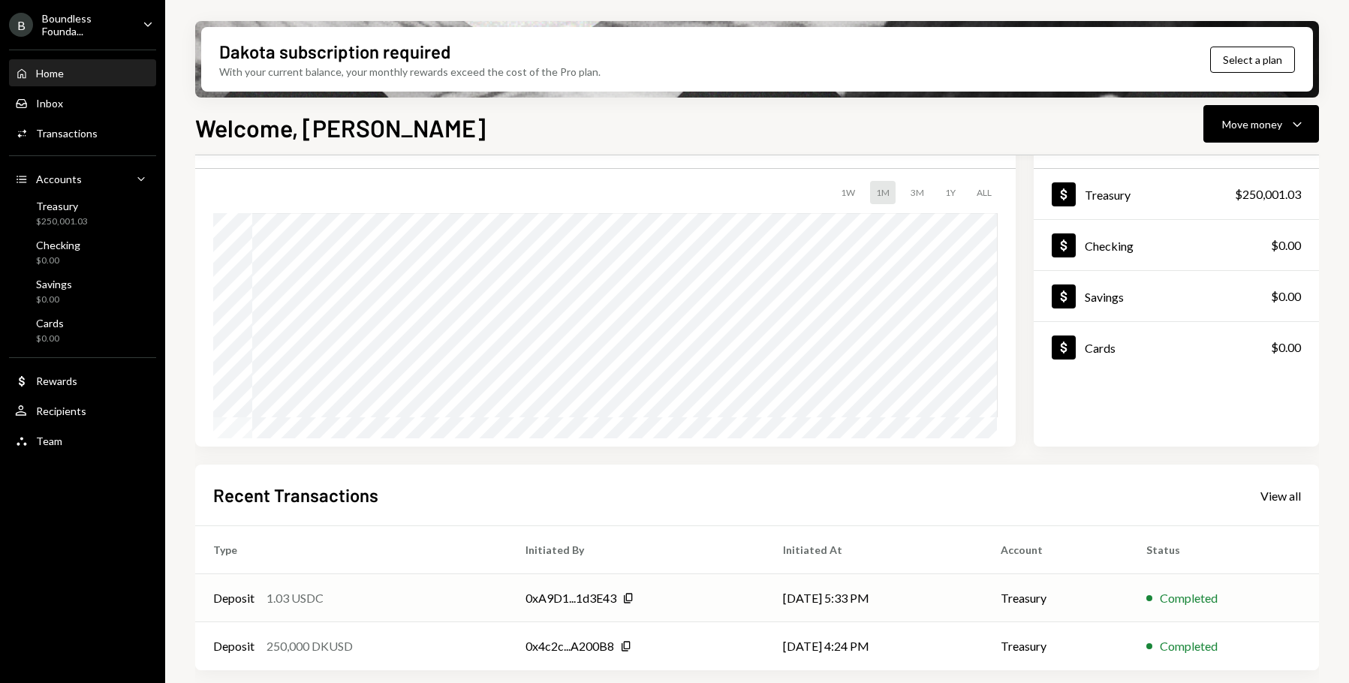 Image resolution: width=1349 pixels, height=683 pixels. I want to click on div: Recipients, so click(61, 411).